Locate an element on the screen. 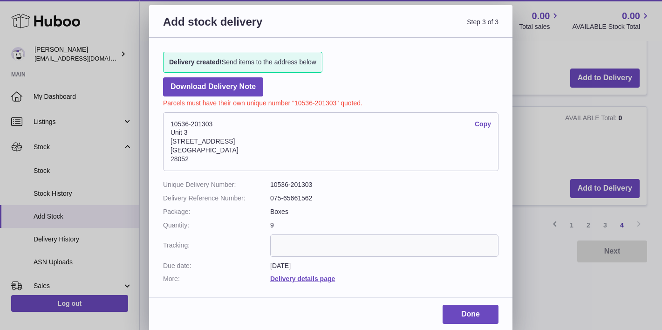 The width and height of the screenshot is (662, 330). a: Done is located at coordinates (470, 314).